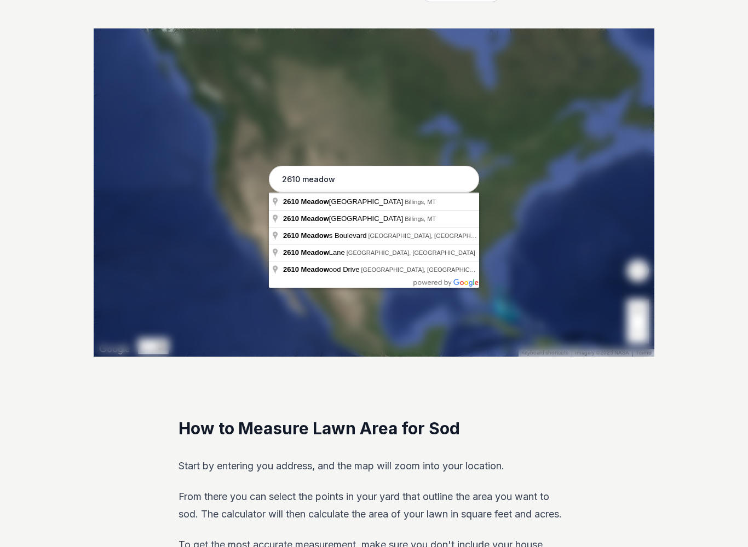  Describe the element at coordinates (374, 466) in the screenshot. I see `p: Start by entering you address, and the map will zoom into your location.` at that location.